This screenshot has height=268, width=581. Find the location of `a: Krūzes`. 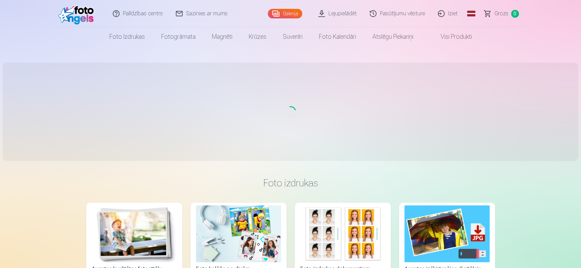

a: Krūzes is located at coordinates (257, 37).